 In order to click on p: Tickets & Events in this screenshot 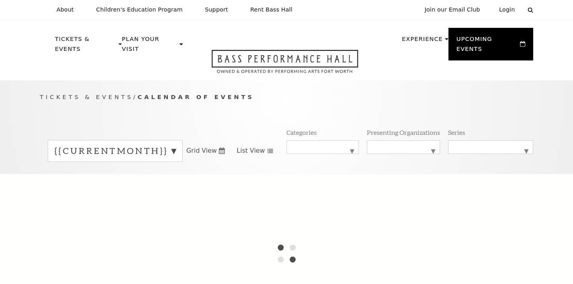, I will do `click(85, 46)`.